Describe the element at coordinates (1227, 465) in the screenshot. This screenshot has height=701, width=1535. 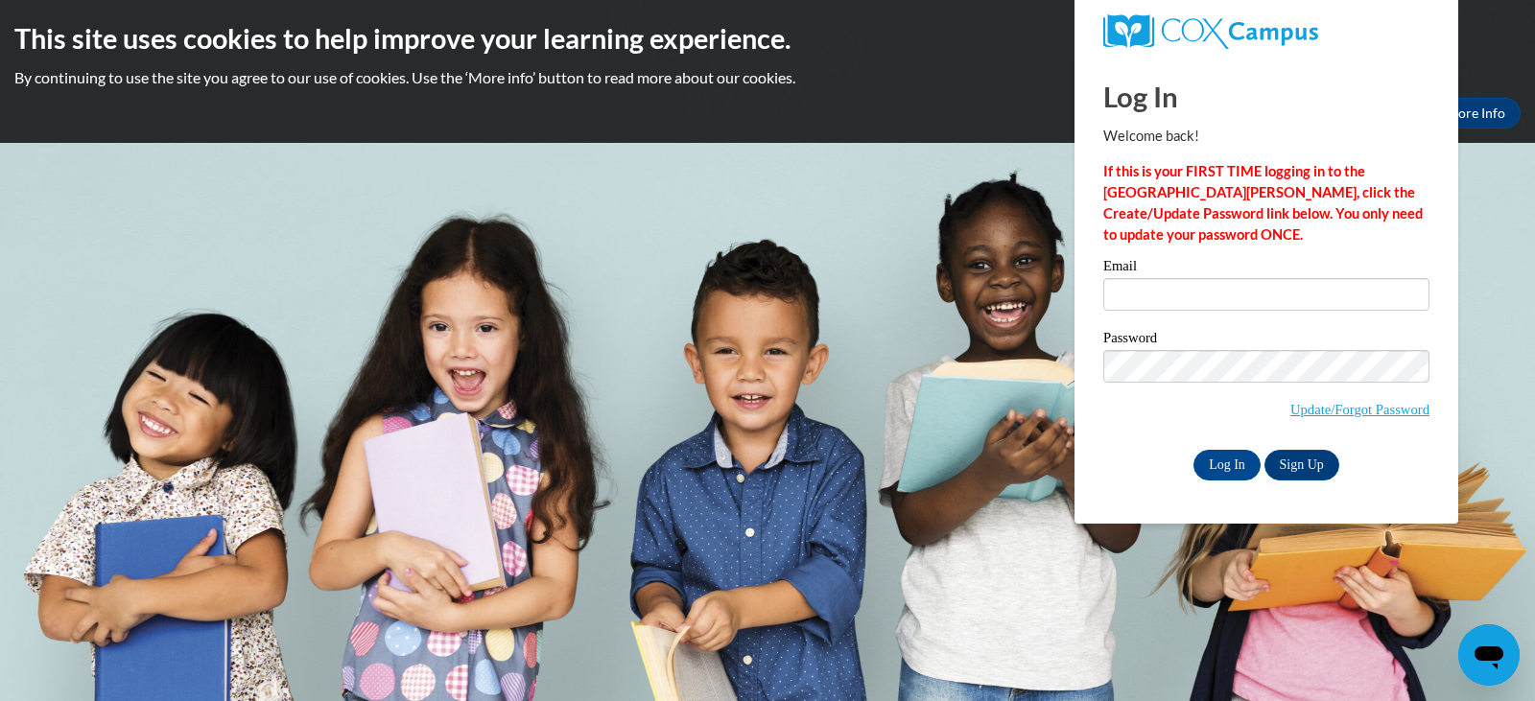
I see `input: Log In` at that location.